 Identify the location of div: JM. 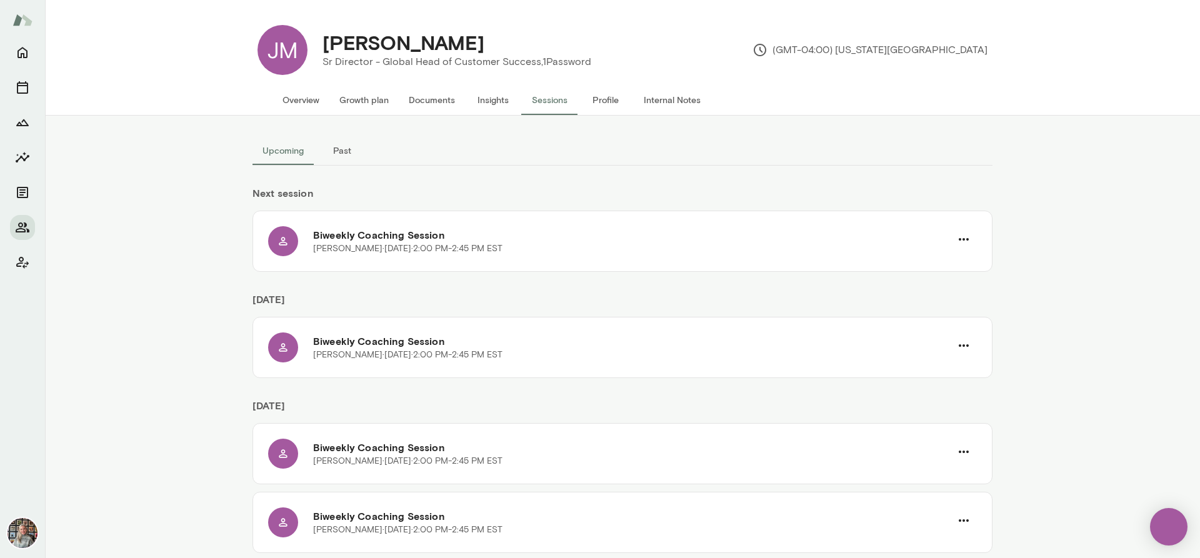
(283, 50).